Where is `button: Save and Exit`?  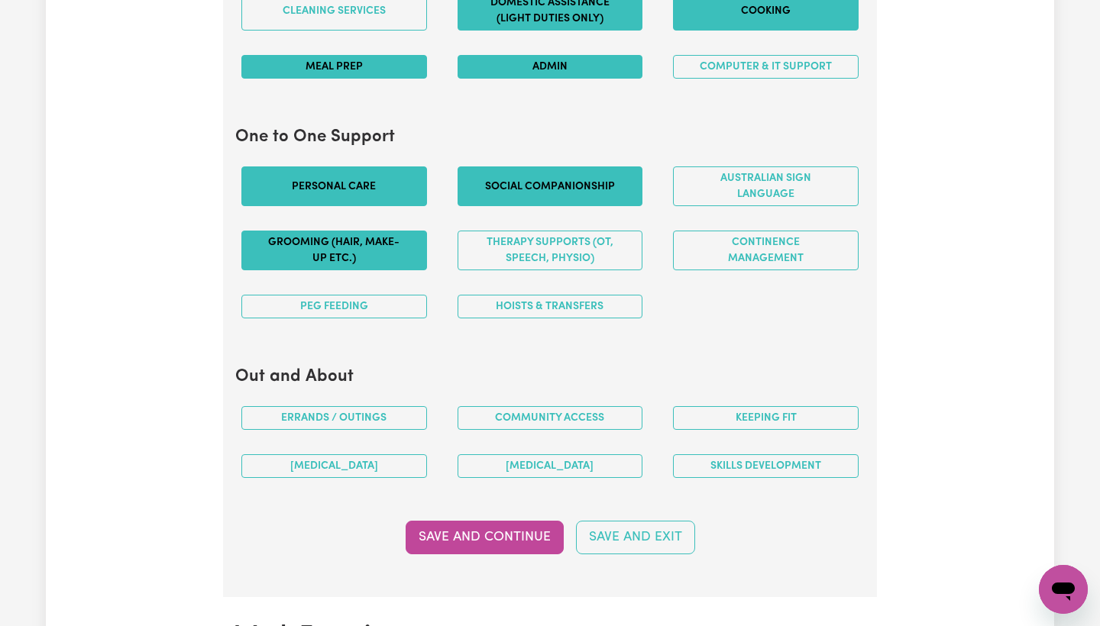 button: Save and Exit is located at coordinates (636, 538).